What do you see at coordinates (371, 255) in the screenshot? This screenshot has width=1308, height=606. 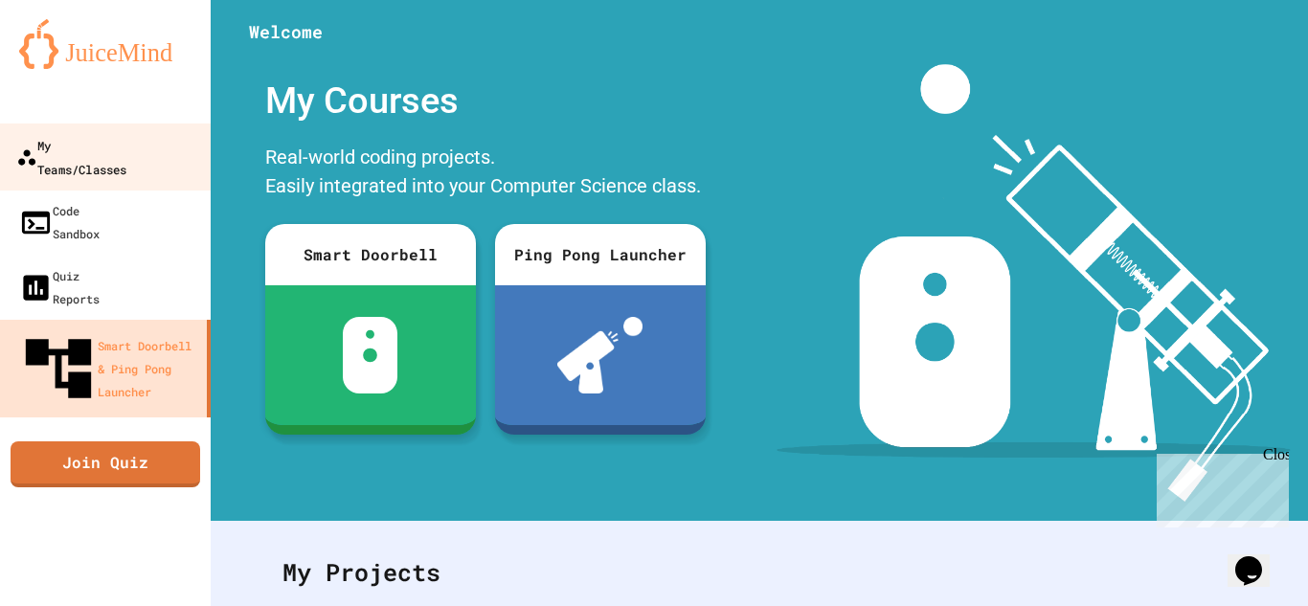 I see `div: Smart Doorbell` at bounding box center [371, 255].